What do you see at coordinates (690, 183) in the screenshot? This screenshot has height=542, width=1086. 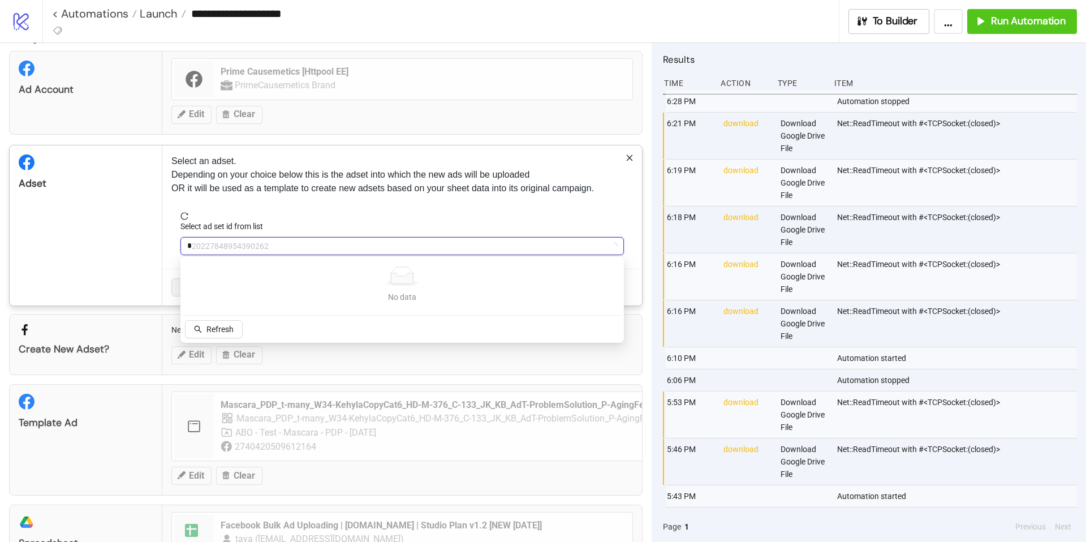 I see `div: 6:19 PM` at bounding box center [690, 183].